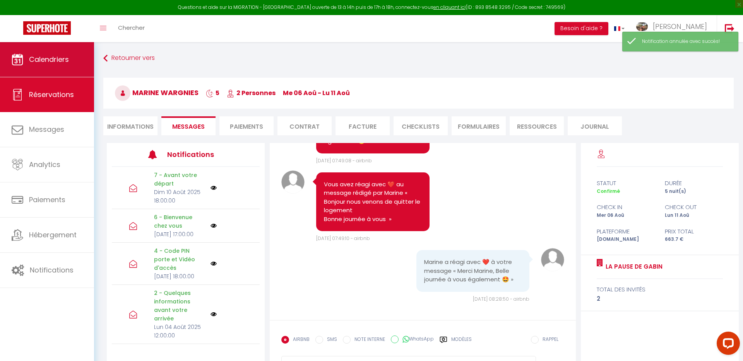 This screenshot has height=361, width=743. What do you see at coordinates (130, 126) in the screenshot?
I see `li: Informations` at bounding box center [130, 126].